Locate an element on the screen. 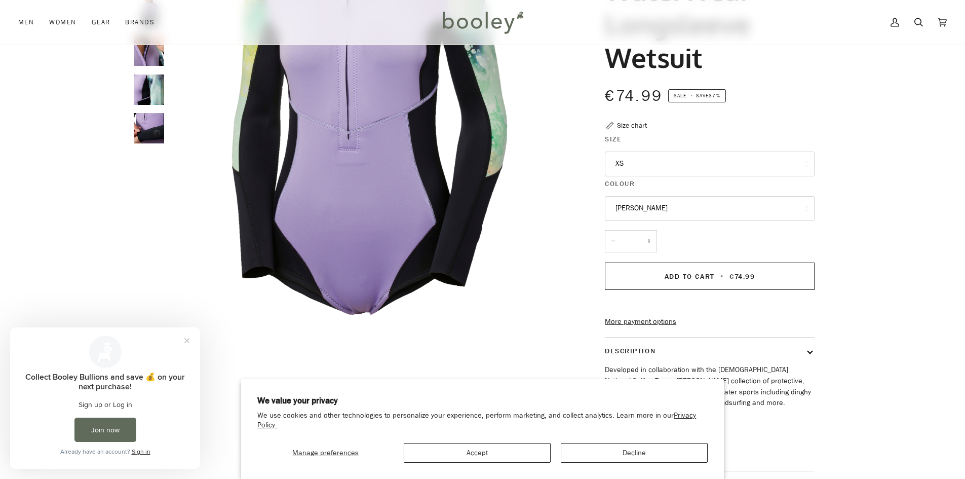 The height and width of the screenshot is (479, 965). span: Save is located at coordinates (697, 96).